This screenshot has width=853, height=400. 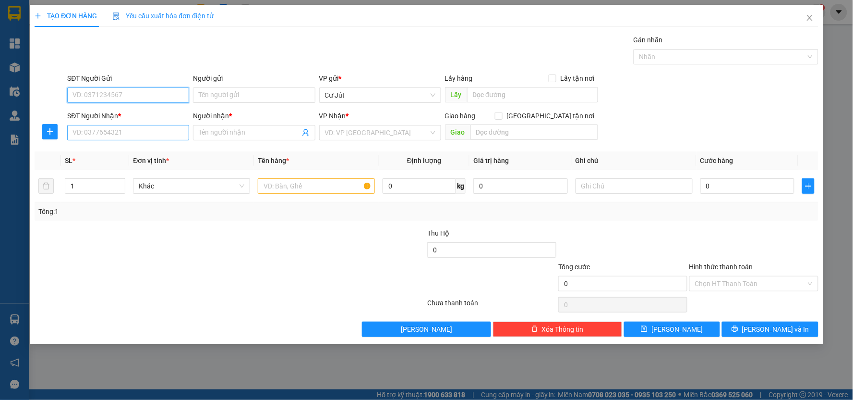 What do you see at coordinates (380, 95) in the screenshot?
I see `span: Cư Jút` at bounding box center [380, 95].